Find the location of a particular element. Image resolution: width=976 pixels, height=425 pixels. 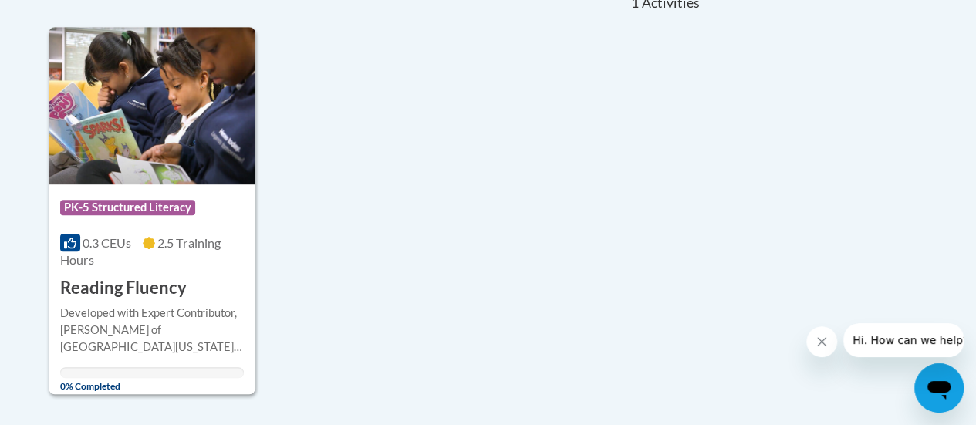

span: 0.3 CEUs is located at coordinates (106, 242).